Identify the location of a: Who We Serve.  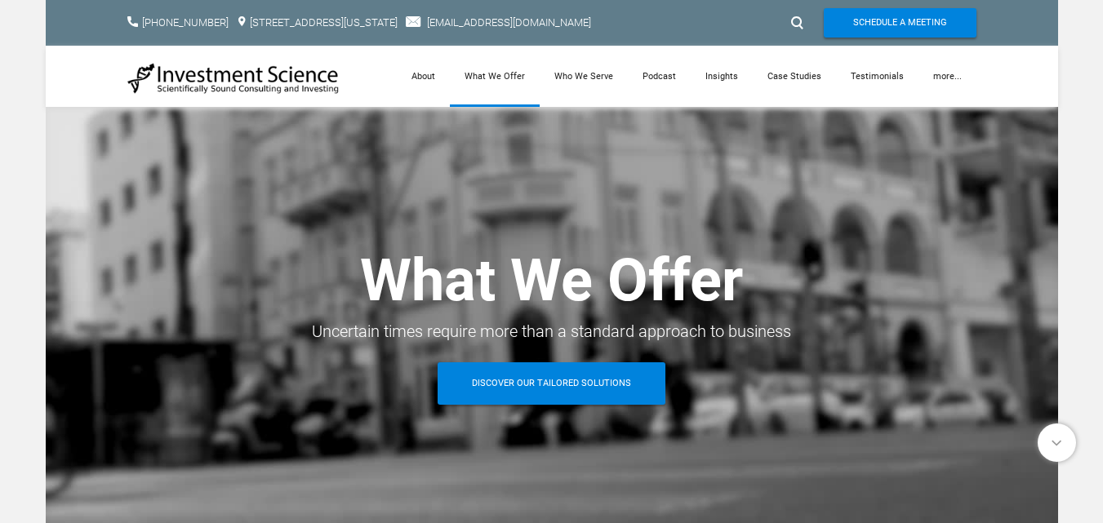
(584, 76).